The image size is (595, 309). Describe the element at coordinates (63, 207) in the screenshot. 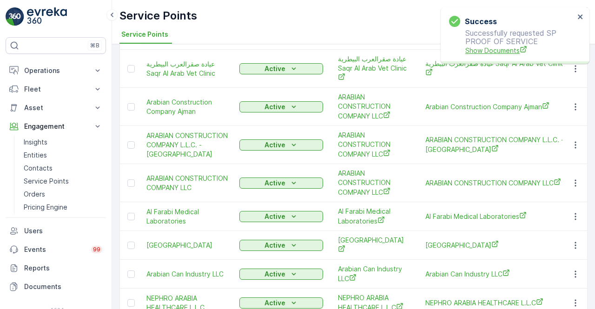

I see `a: Pricing Engine` at that location.